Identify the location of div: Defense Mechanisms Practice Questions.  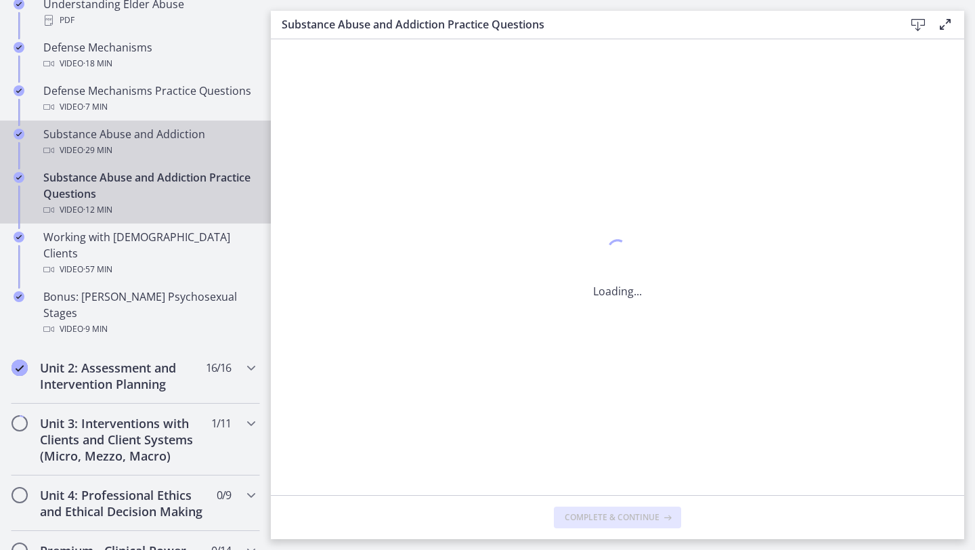
(149, 99).